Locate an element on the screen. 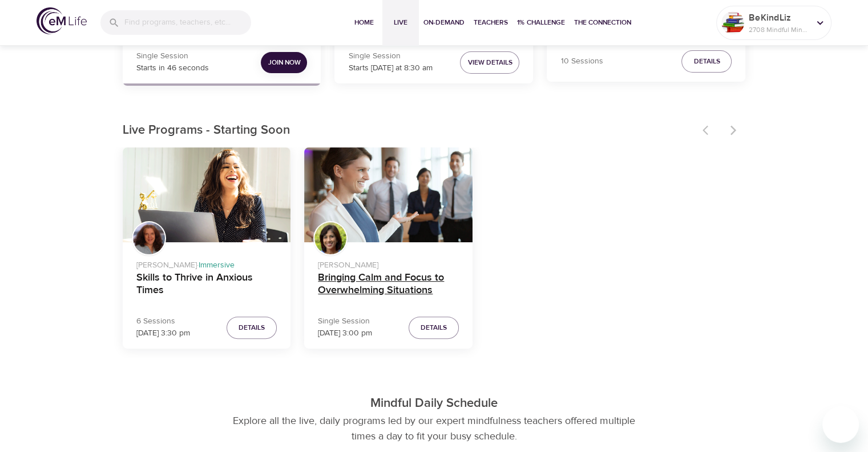  span: Immersive is located at coordinates (216, 265).